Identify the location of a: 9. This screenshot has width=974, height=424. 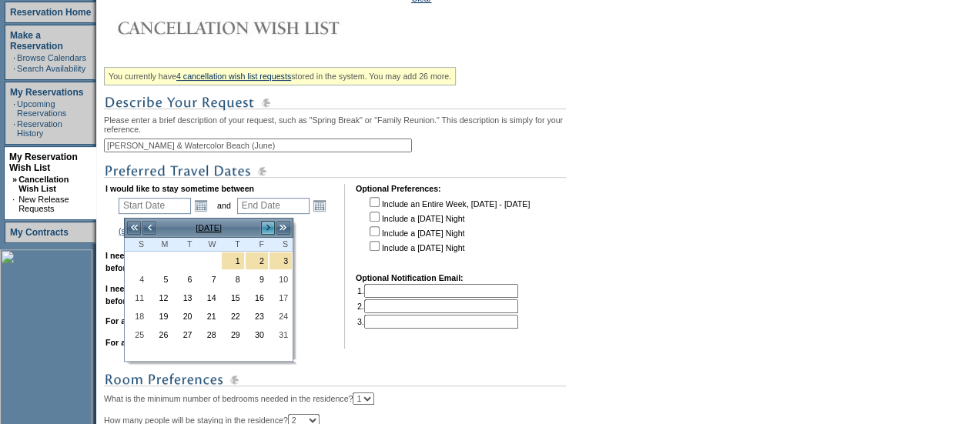
(256, 279).